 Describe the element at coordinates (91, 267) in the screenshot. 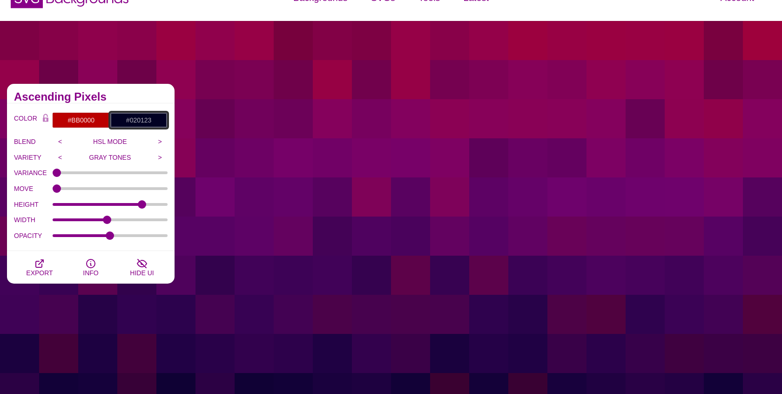

I see `button: INFO` at that location.